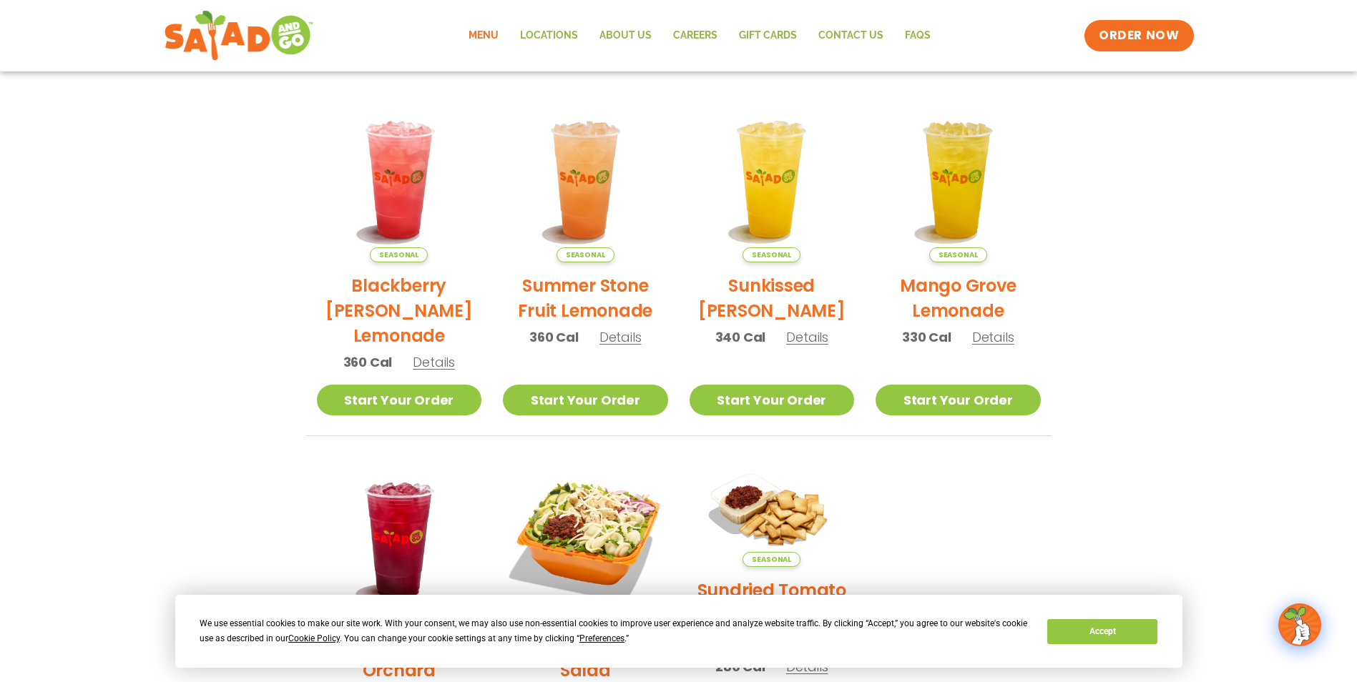  Describe the element at coordinates (399, 179) in the screenshot. I see `img: Product photo for Blackberry Bramble Lemonade` at that location.